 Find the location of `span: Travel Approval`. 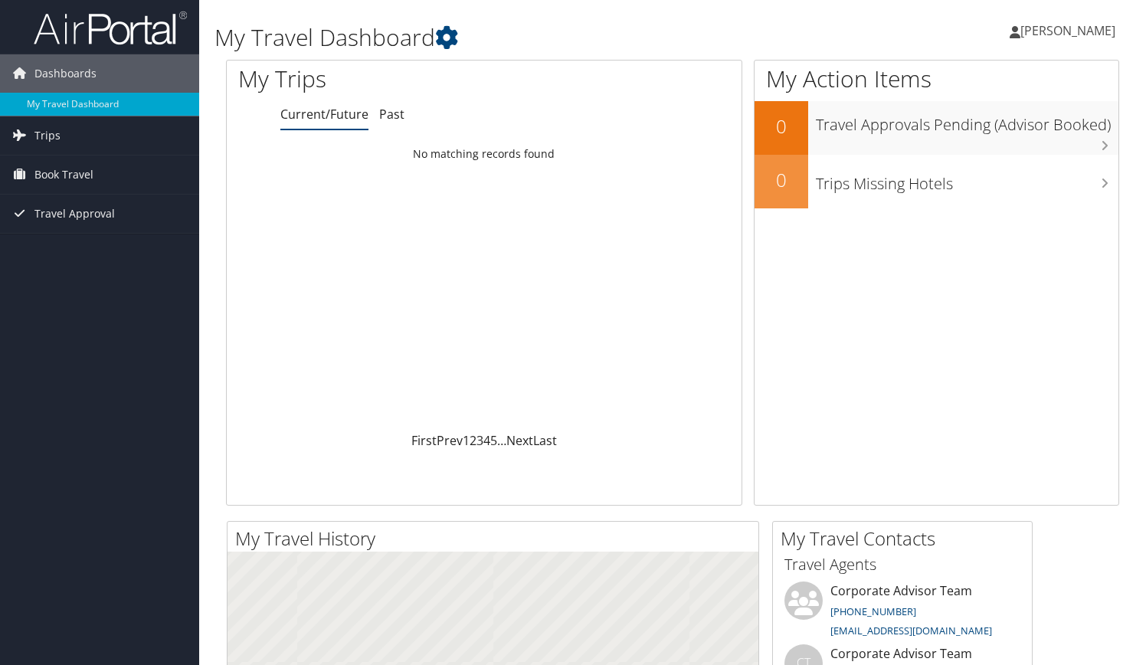

span: Travel Approval is located at coordinates (74, 214).